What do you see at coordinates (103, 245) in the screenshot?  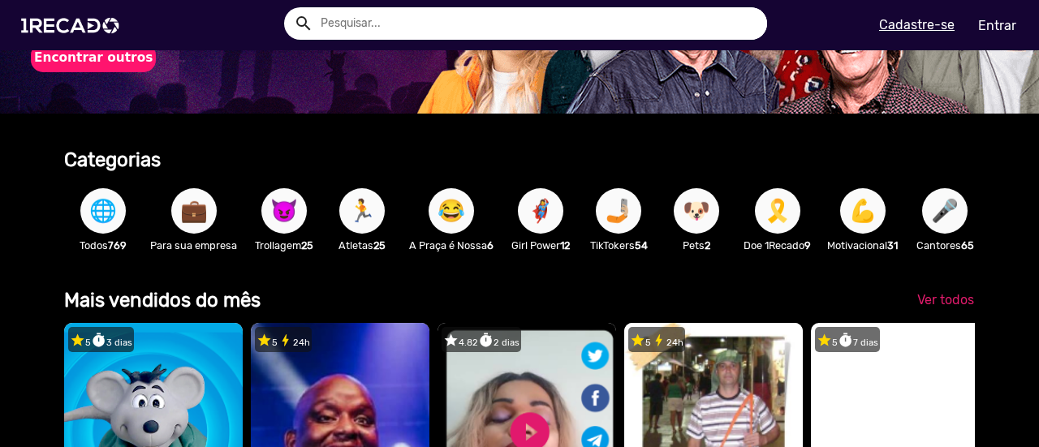 I see `p: Todos` at bounding box center [103, 245].